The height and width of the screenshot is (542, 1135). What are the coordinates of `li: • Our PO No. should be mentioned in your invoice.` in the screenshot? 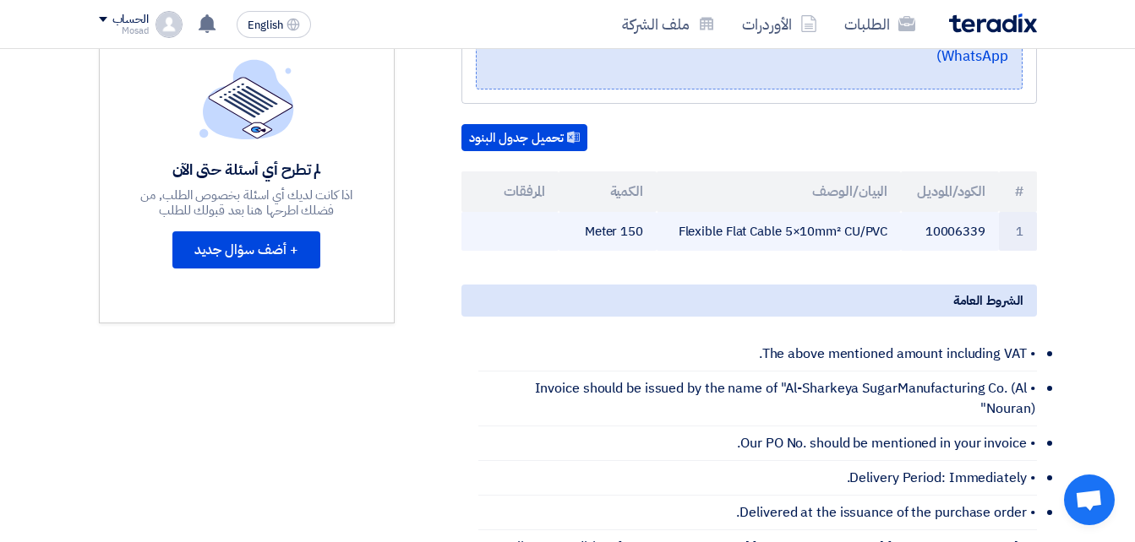 It's located at (757, 444).